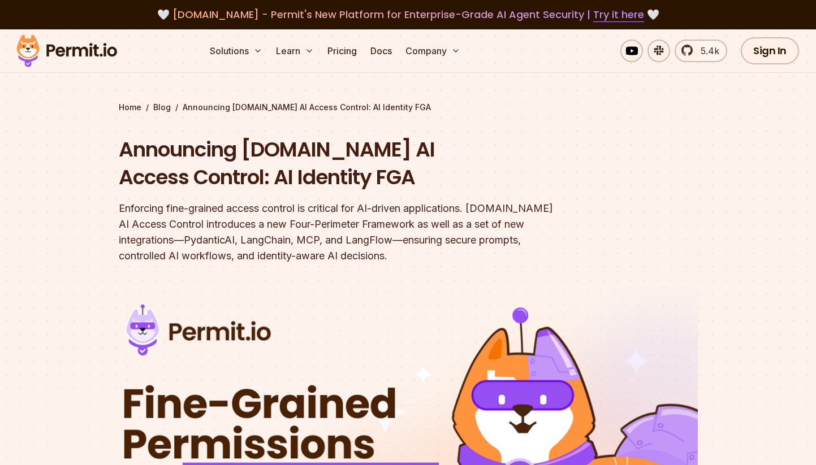 This screenshot has width=816, height=465. Describe the element at coordinates (432, 51) in the screenshot. I see `button: Company` at that location.